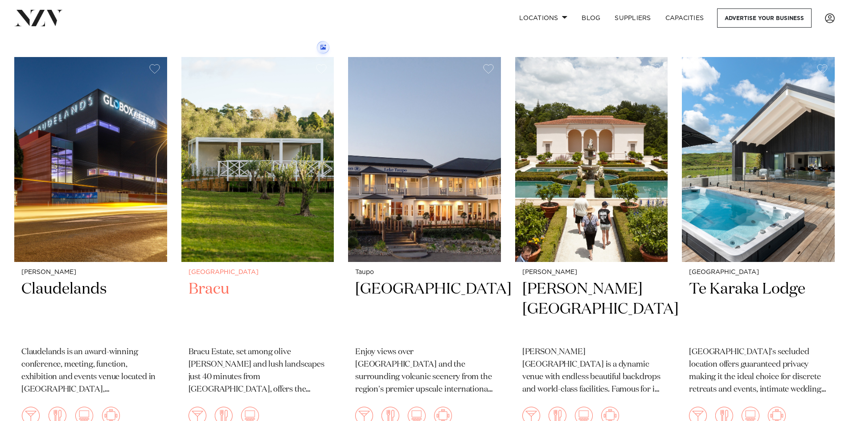 This screenshot has height=421, width=849. Describe the element at coordinates (685, 18) in the screenshot. I see `a: Capacities` at that location.